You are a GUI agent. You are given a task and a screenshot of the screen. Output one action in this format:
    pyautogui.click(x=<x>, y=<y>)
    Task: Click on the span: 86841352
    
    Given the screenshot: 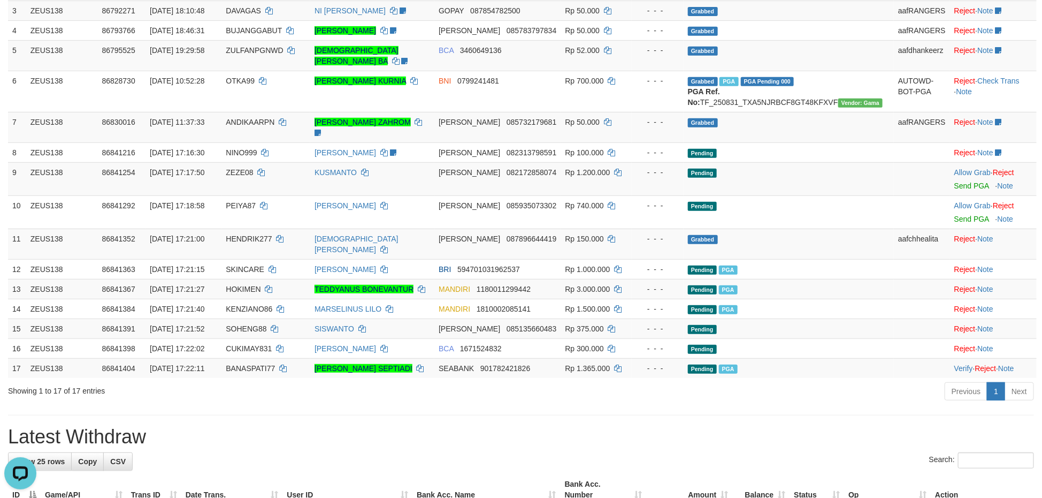 What is the action you would take?
    pyautogui.click(x=118, y=239)
    